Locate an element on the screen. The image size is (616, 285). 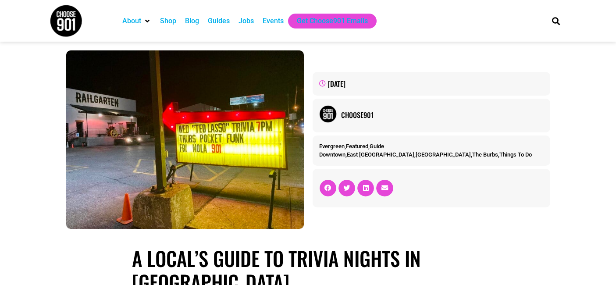
div: Get Choose901 Emails is located at coordinates (332, 21).